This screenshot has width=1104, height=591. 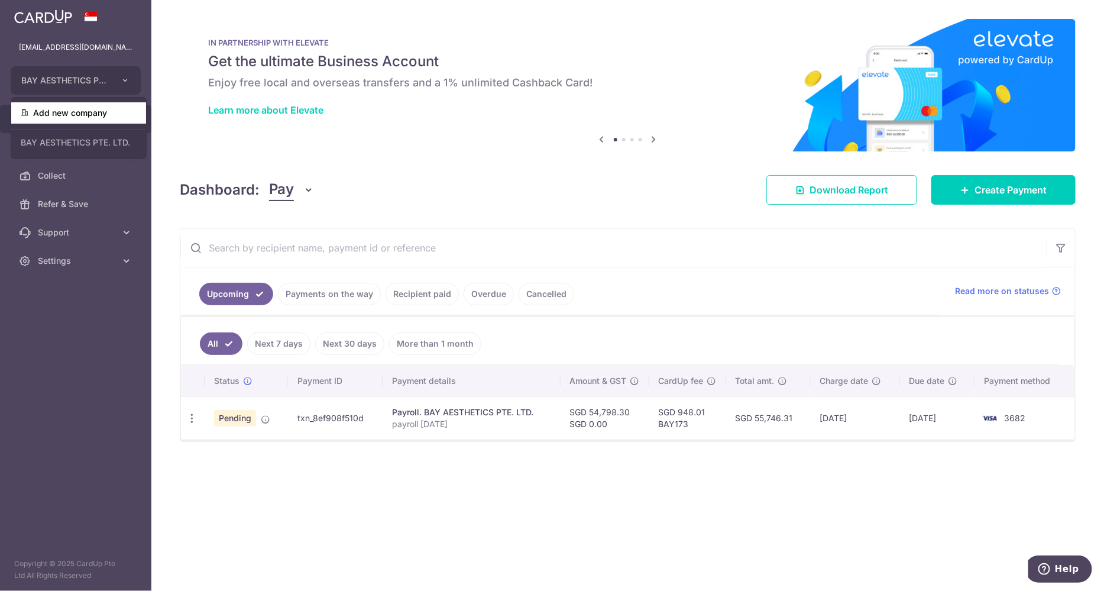 What do you see at coordinates (335, 418) in the screenshot?
I see `td: txn_8ef908f510d` at bounding box center [335, 418].